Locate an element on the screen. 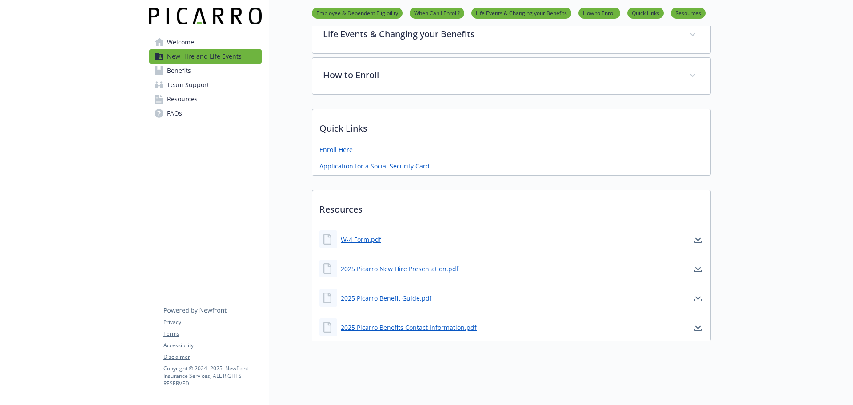 The image size is (853, 405). a: When Can I Enroll? is located at coordinates (437, 12).